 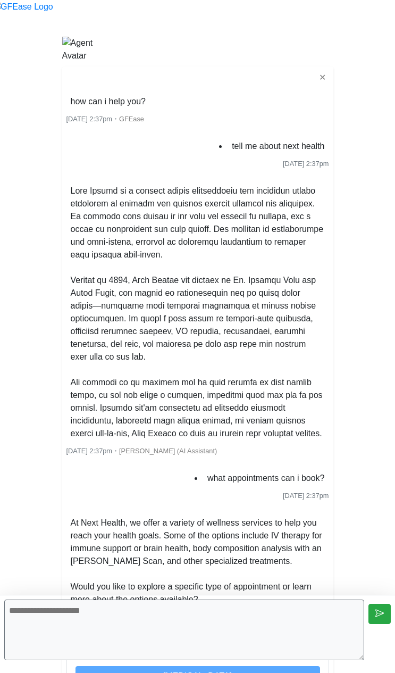 I want to click on span: GFEase, so click(x=131, y=119).